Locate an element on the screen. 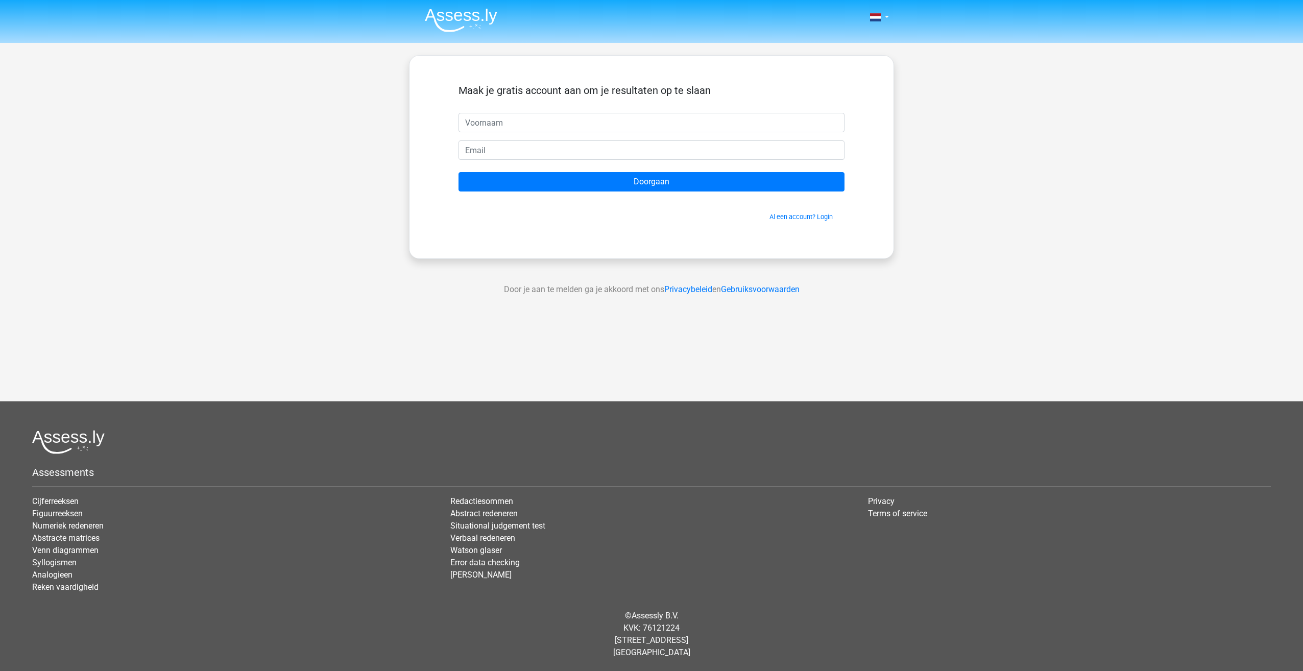  input: Doorgaan is located at coordinates (652, 182).